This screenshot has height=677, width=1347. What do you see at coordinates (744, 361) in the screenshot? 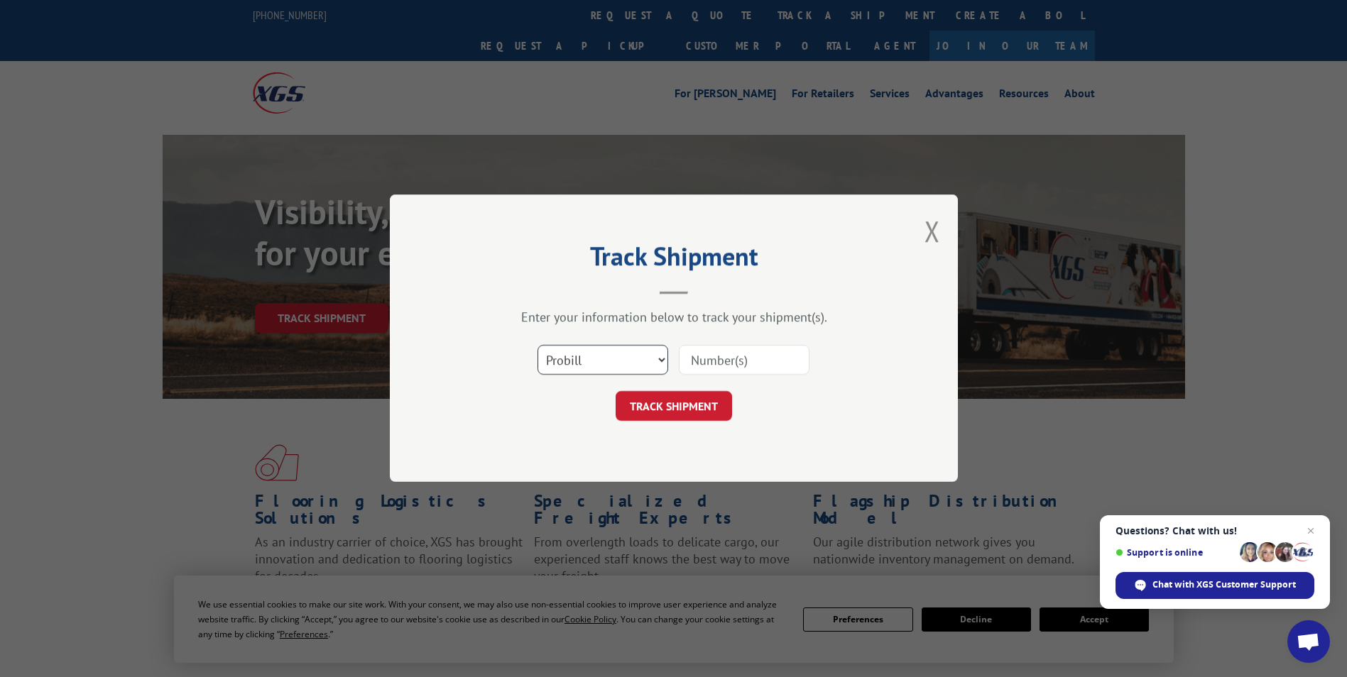
I see `input: Number(s)` at bounding box center [744, 361].